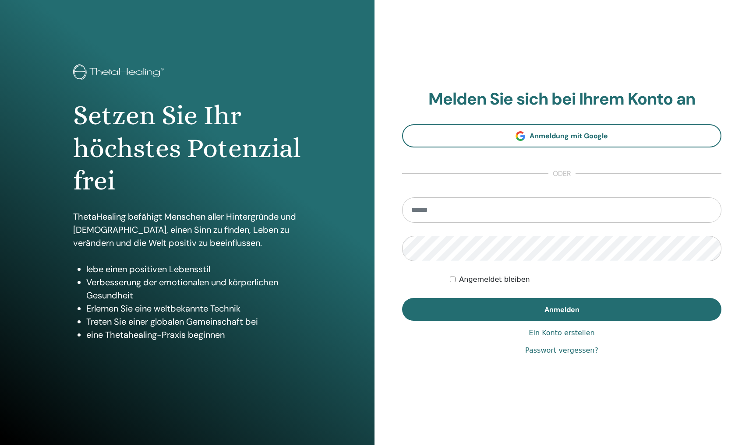 The image size is (749, 445). I want to click on label: Angemeldet bleiben, so click(494, 280).